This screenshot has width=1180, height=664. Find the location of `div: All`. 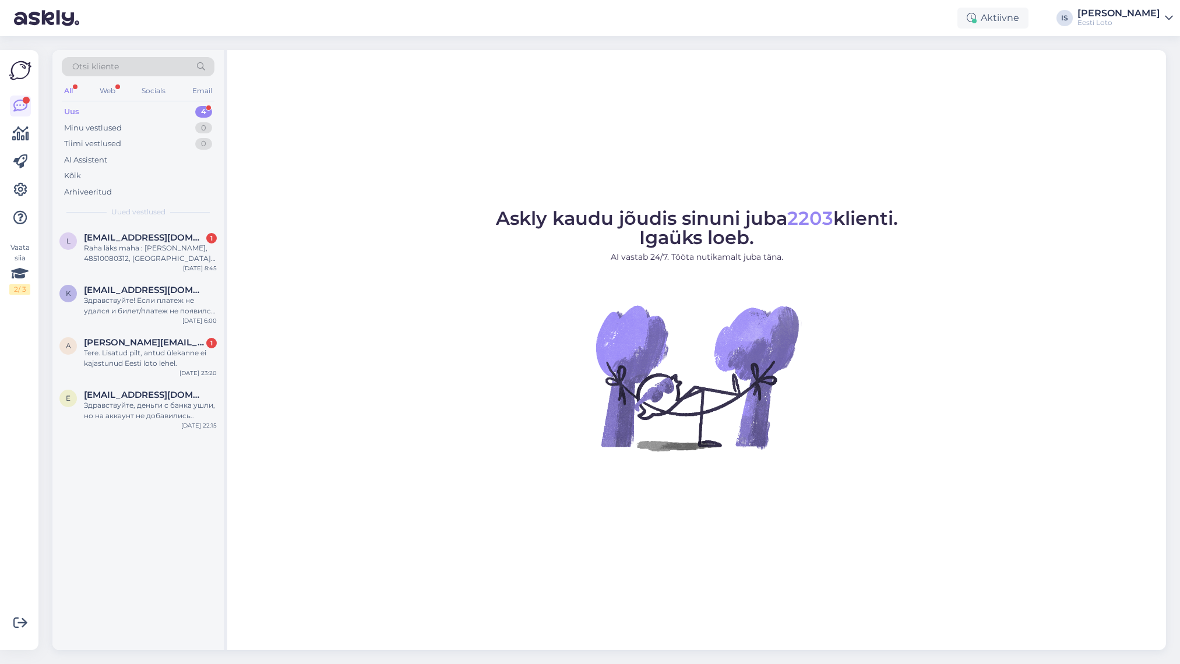

div: All is located at coordinates (68, 91).